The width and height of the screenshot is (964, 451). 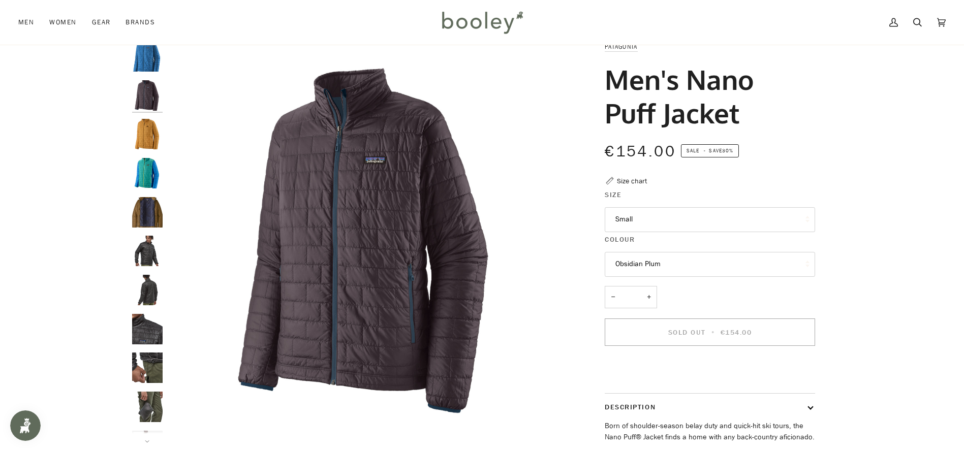 What do you see at coordinates (147, 56) in the screenshot?
I see `img: Patagonia Men's Nano Puff Jacket Endless Blue - Booley Galway` at bounding box center [147, 56].